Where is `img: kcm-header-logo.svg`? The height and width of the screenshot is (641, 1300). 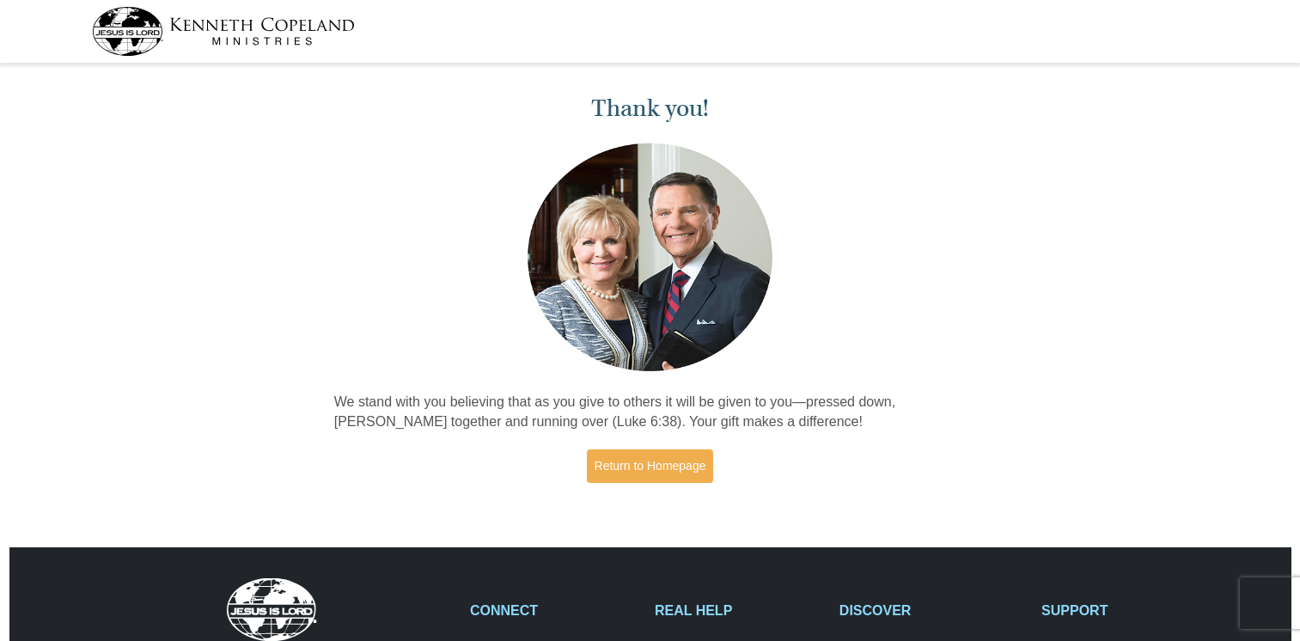
img: kcm-header-logo.svg is located at coordinates (223, 31).